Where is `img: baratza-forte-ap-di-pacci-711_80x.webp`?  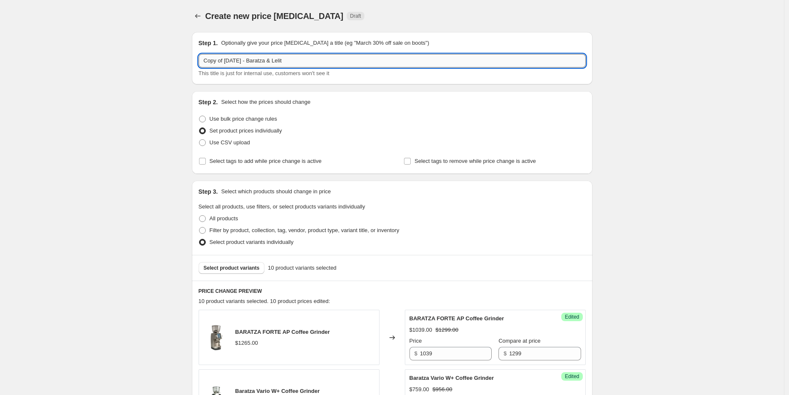
img: baratza-forte-ap-di-pacci-711_80x.webp is located at coordinates (216, 337).